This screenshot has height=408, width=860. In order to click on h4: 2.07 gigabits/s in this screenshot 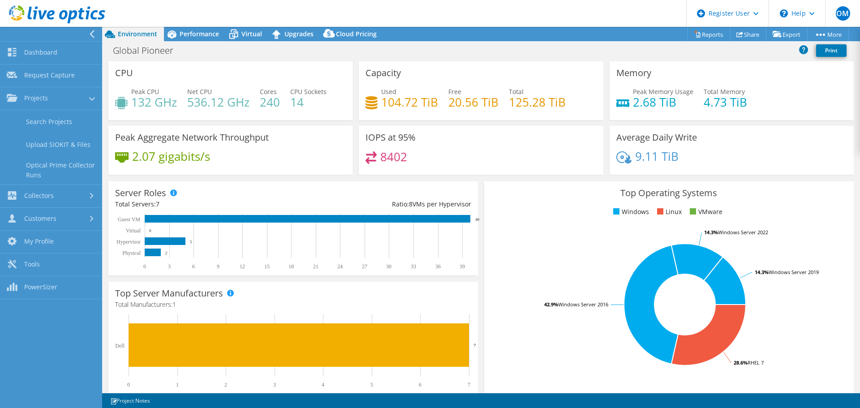, I will do `click(171, 156)`.